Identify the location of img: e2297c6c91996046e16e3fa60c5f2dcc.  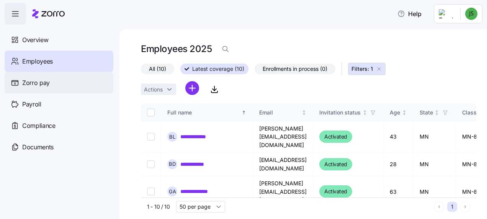
(471, 14).